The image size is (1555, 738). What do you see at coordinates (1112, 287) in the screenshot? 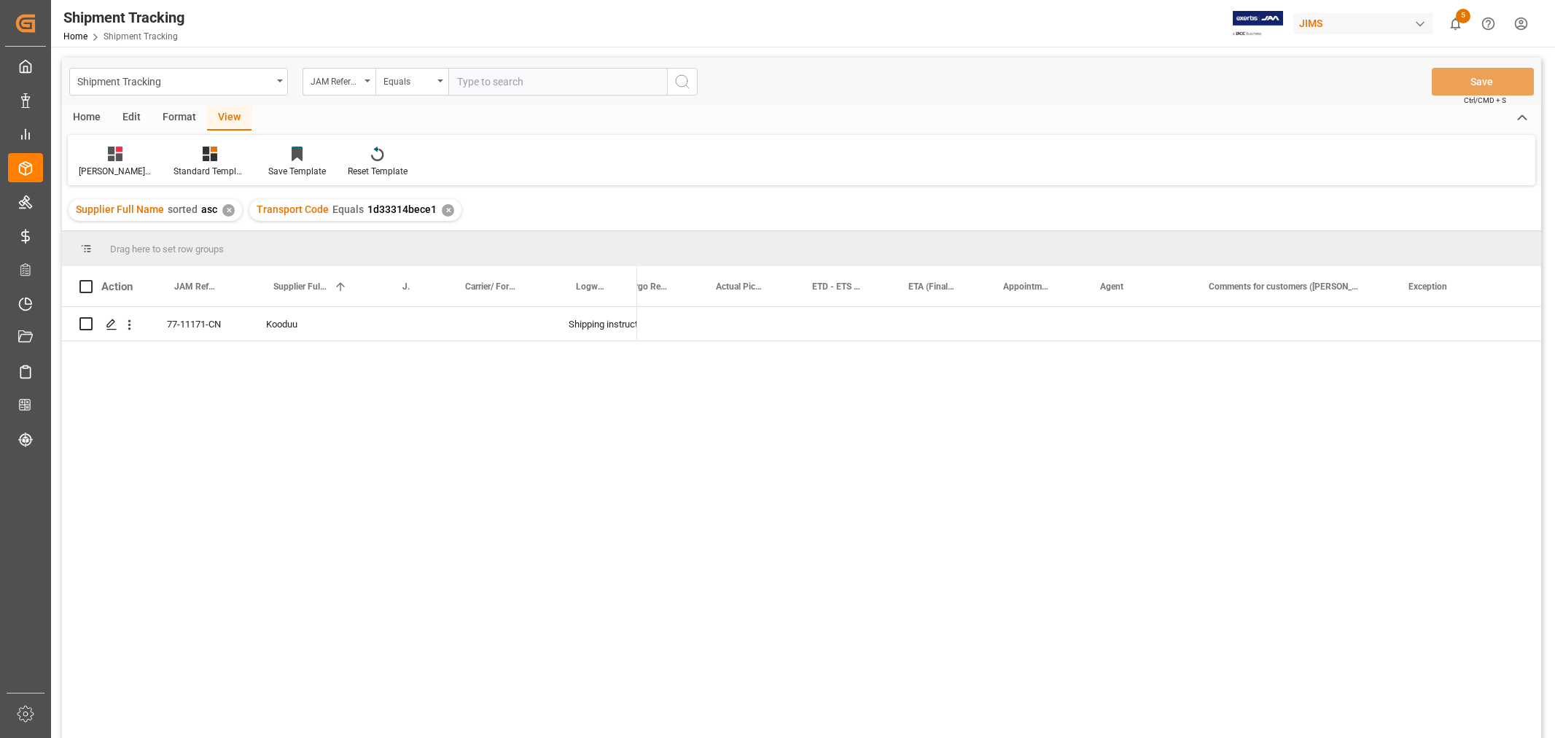
I see `span: Agent` at bounding box center [1112, 287].